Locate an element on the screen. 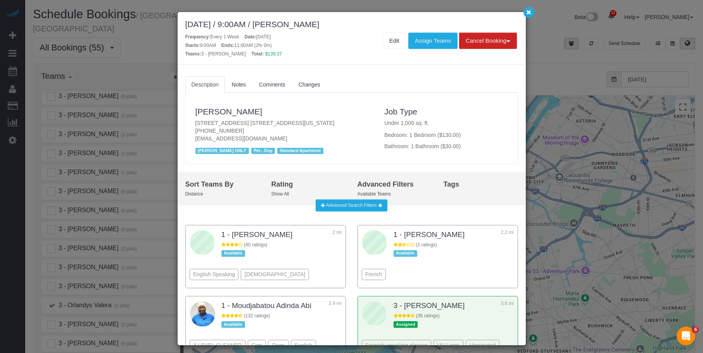 Image resolution: width=703 pixels, height=353 pixels. img: 1 - Moudjabatou Adinda Abi is located at coordinates (203, 314).